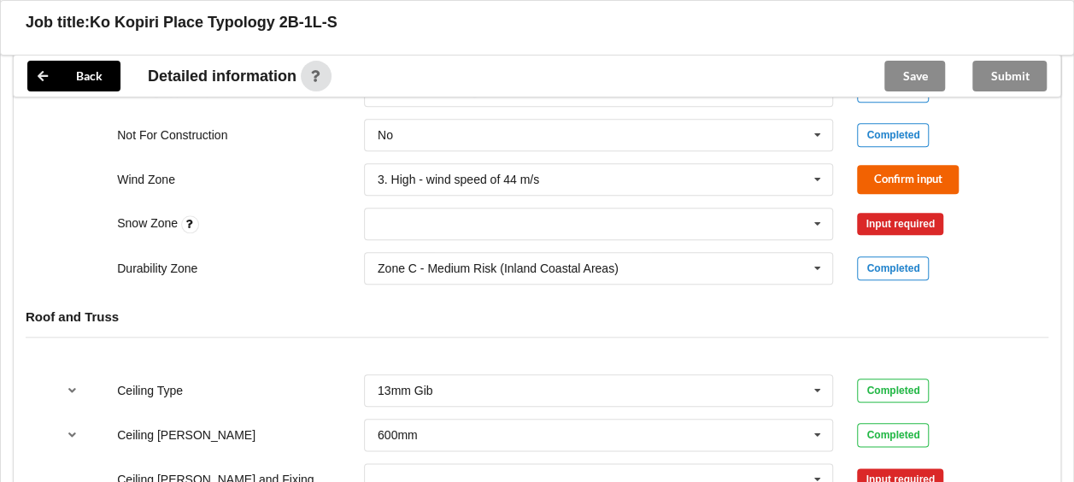  What do you see at coordinates (214, 22) in the screenshot?
I see `h3: Ko Kopiri Place Typology 2B-1L-S` at bounding box center [214, 22].